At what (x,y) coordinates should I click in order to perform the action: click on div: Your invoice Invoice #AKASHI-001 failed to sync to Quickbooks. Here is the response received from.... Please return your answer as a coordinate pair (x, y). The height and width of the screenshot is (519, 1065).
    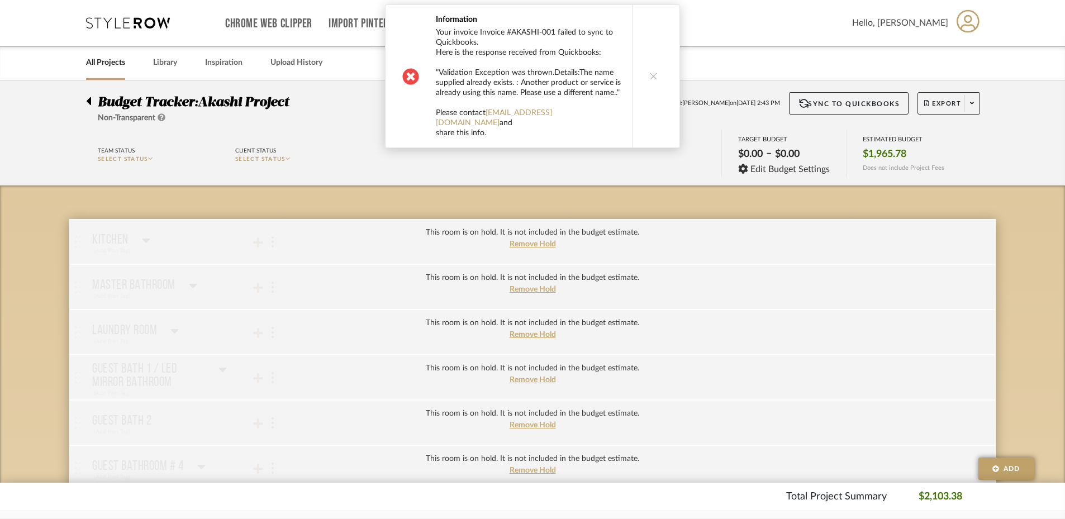
    Looking at the image, I should click on (528, 83).